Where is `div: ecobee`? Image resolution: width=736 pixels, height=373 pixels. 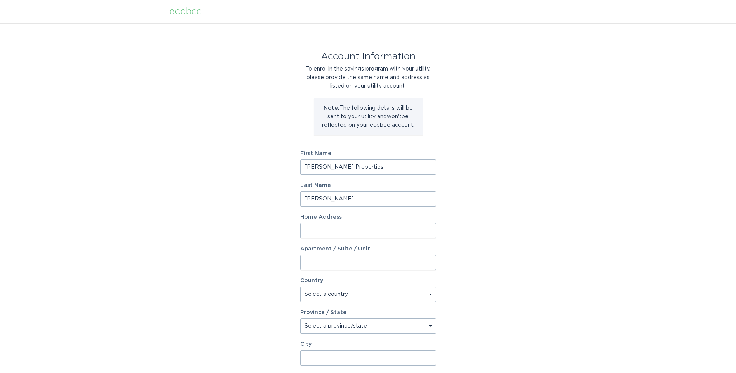 div: ecobee is located at coordinates (186, 12).